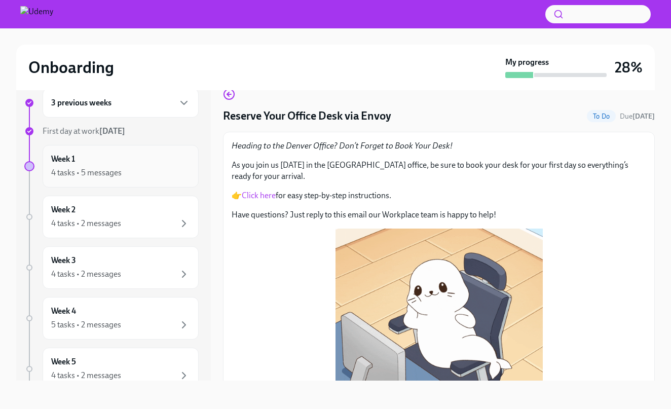 Image resolution: width=671 pixels, height=409 pixels. I want to click on span: Due, so click(637, 116).